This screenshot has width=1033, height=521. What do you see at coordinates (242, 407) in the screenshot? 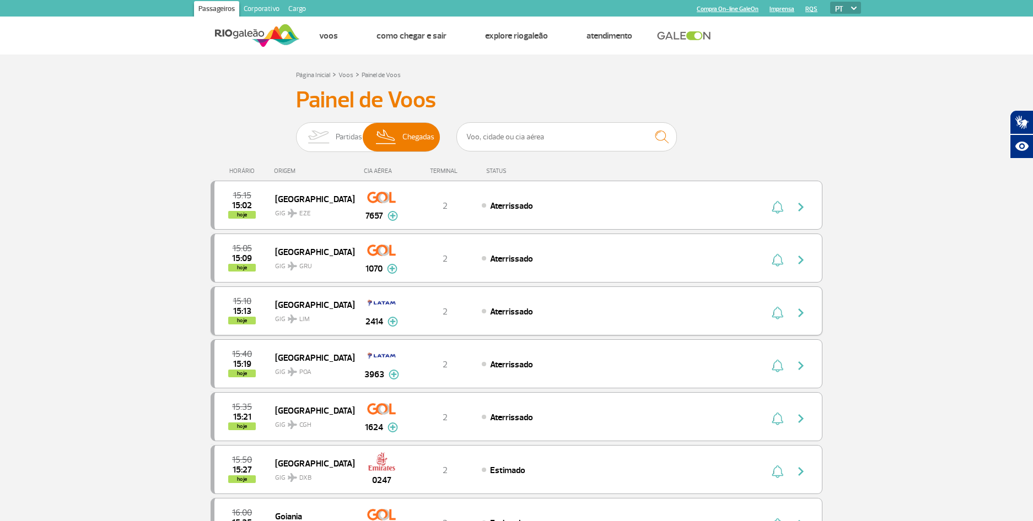
I see `span: 2025-09-28 15:35:00` at bounding box center [242, 407].